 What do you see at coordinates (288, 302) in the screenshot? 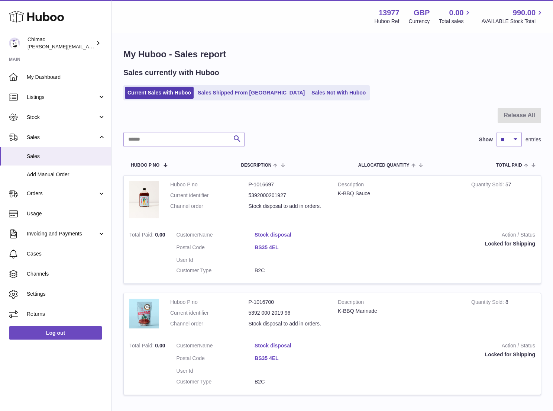
I see `dd: P-1016700` at bounding box center [288, 302].